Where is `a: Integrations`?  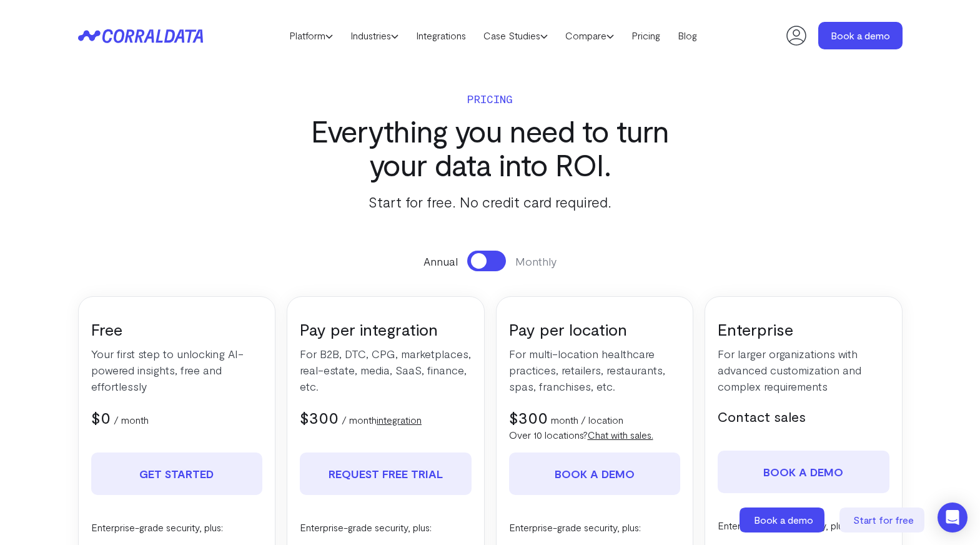
a: Integrations is located at coordinates (441, 36).